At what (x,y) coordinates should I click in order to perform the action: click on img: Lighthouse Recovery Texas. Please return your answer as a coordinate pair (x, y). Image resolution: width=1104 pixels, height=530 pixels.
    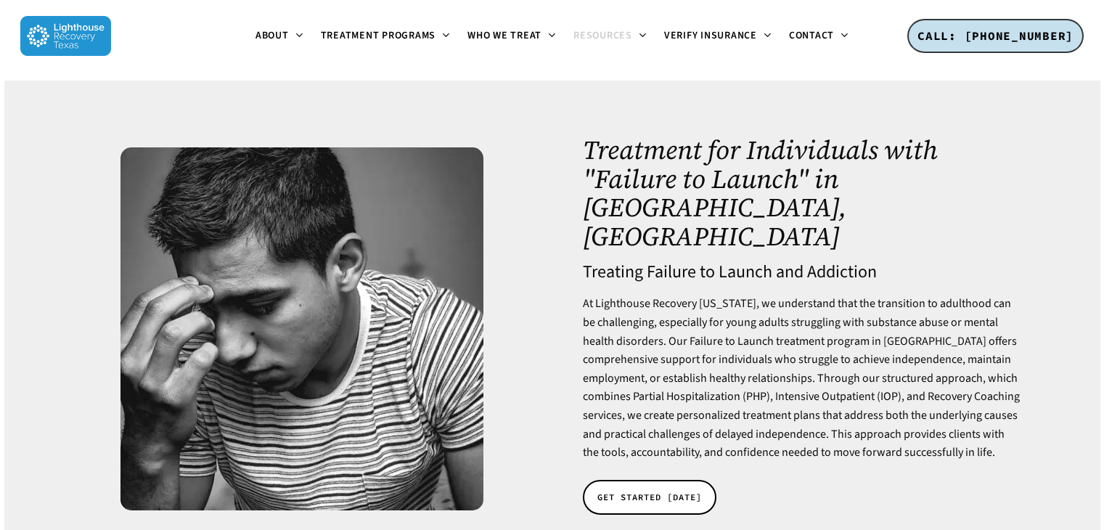
    Looking at the image, I should click on (65, 36).